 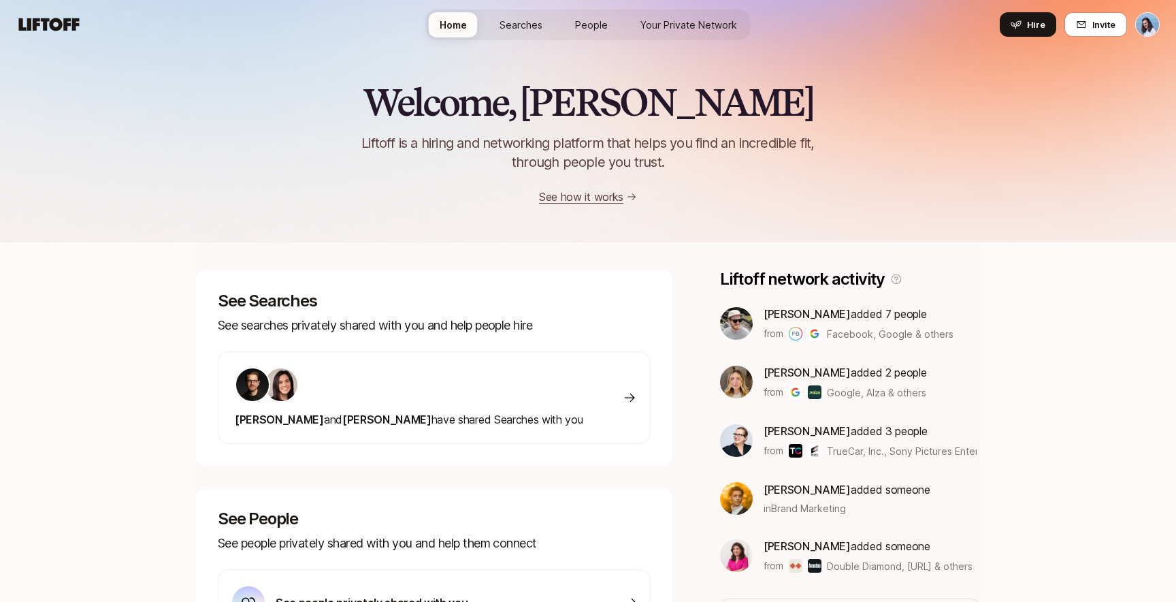 I want to click on img: Sony Pictures Entertainment, so click(x=815, y=451).